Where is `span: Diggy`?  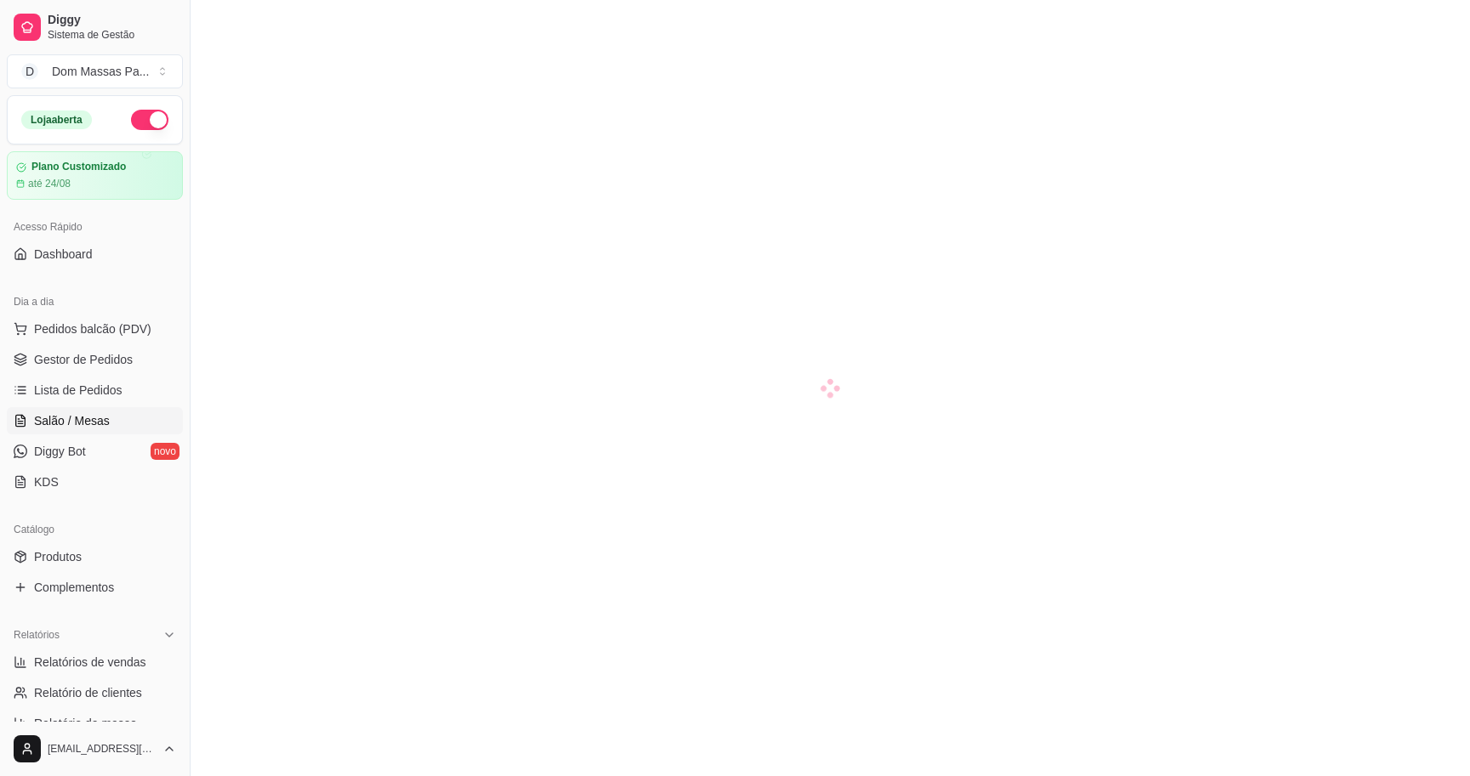
span: Diggy is located at coordinates (111, 20).